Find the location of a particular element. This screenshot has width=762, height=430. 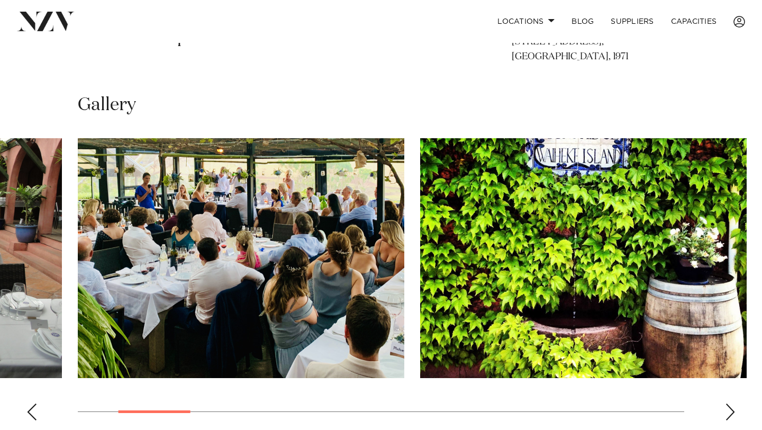

h2: Gallery is located at coordinates (107, 105).